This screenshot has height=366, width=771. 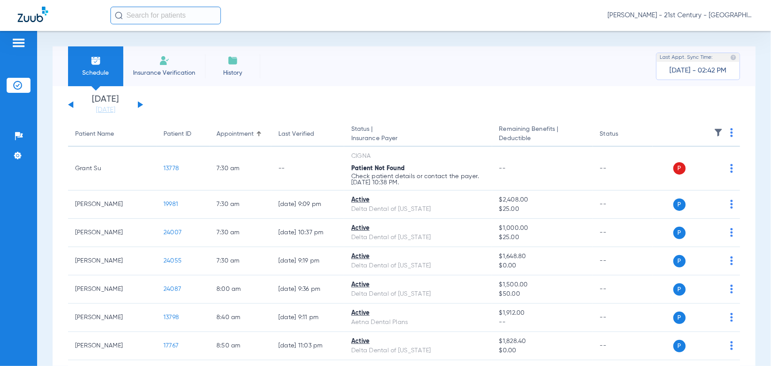 What do you see at coordinates (418, 322) in the screenshot?
I see `div: Aetna Dental Plans` at bounding box center [418, 322].